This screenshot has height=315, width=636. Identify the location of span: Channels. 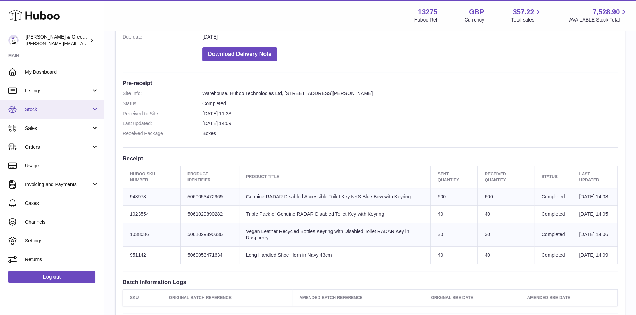
(62, 222).